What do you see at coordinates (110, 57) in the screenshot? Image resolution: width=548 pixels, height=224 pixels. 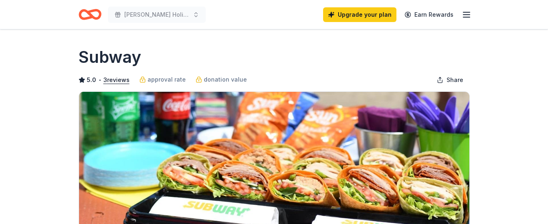 I see `h1: Subway` at bounding box center [110, 57].